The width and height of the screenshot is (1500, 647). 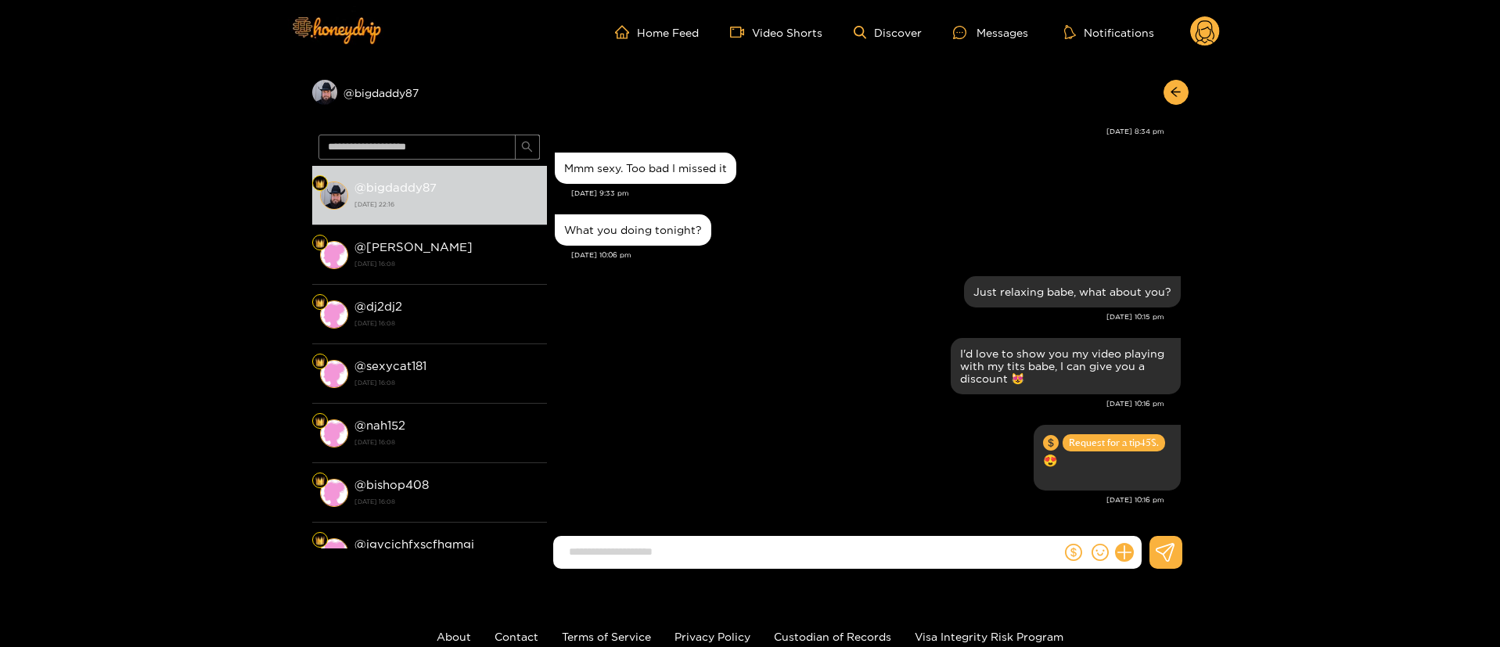 What do you see at coordinates (1073, 552) in the screenshot?
I see `span: dollar` at bounding box center [1073, 552].